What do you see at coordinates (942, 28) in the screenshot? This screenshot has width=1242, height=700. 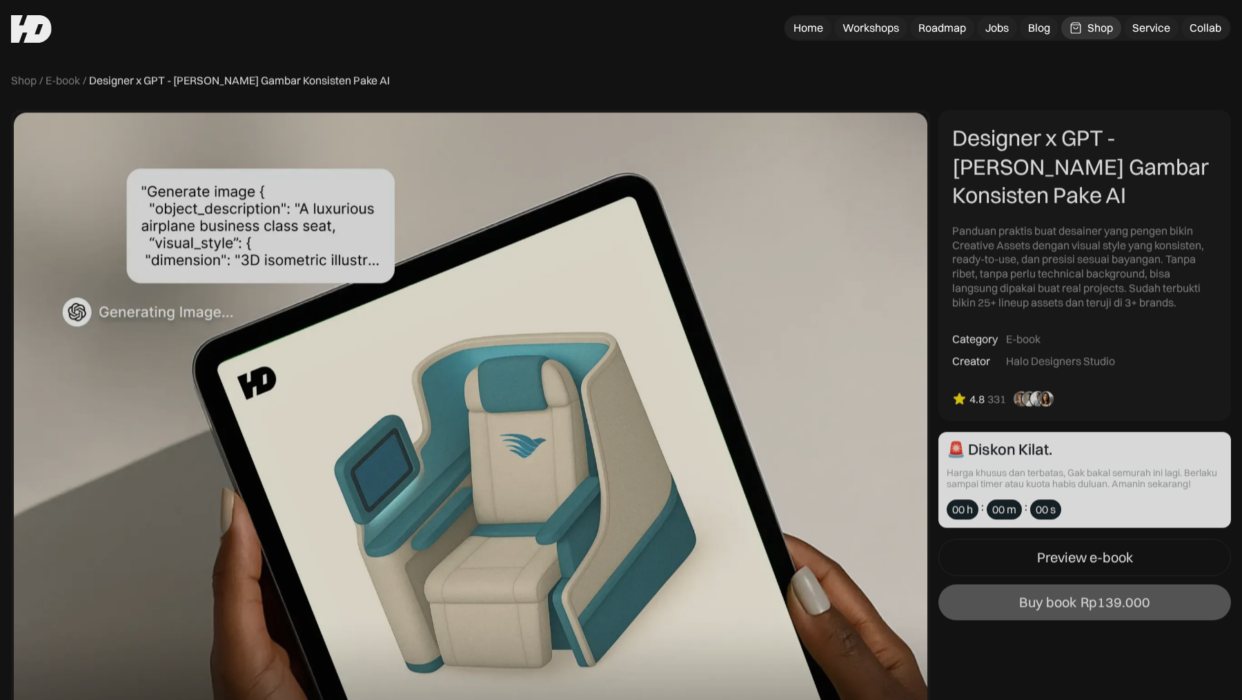 I see `div: Roadmap` at bounding box center [942, 28].